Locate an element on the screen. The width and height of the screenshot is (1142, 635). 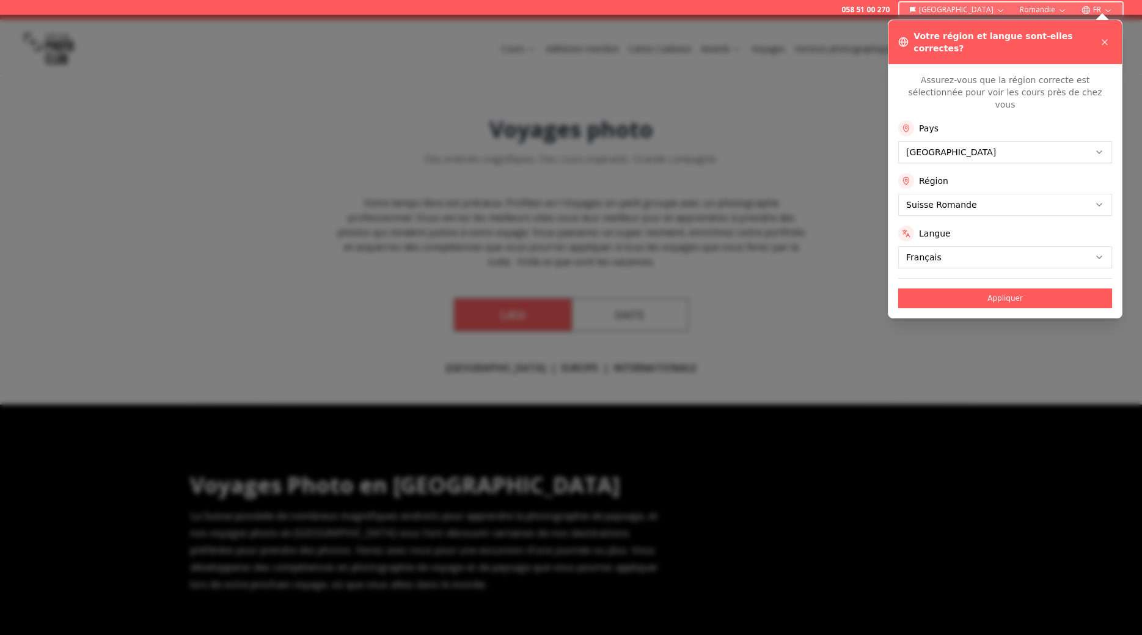
label: Langue is located at coordinates (935, 233).